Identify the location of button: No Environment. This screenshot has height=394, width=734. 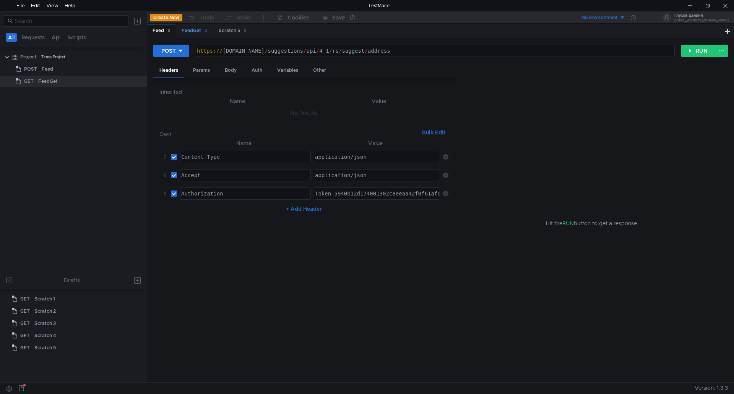
(598, 18).